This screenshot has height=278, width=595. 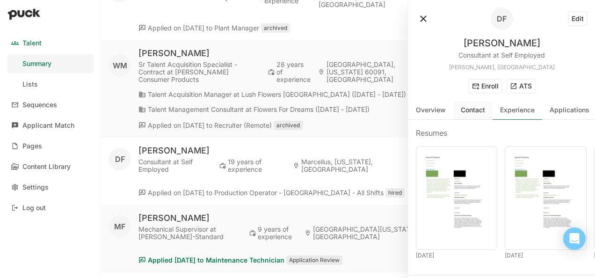 What do you see at coordinates (395, 193) in the screenshot?
I see `div: hired` at bounding box center [395, 193].